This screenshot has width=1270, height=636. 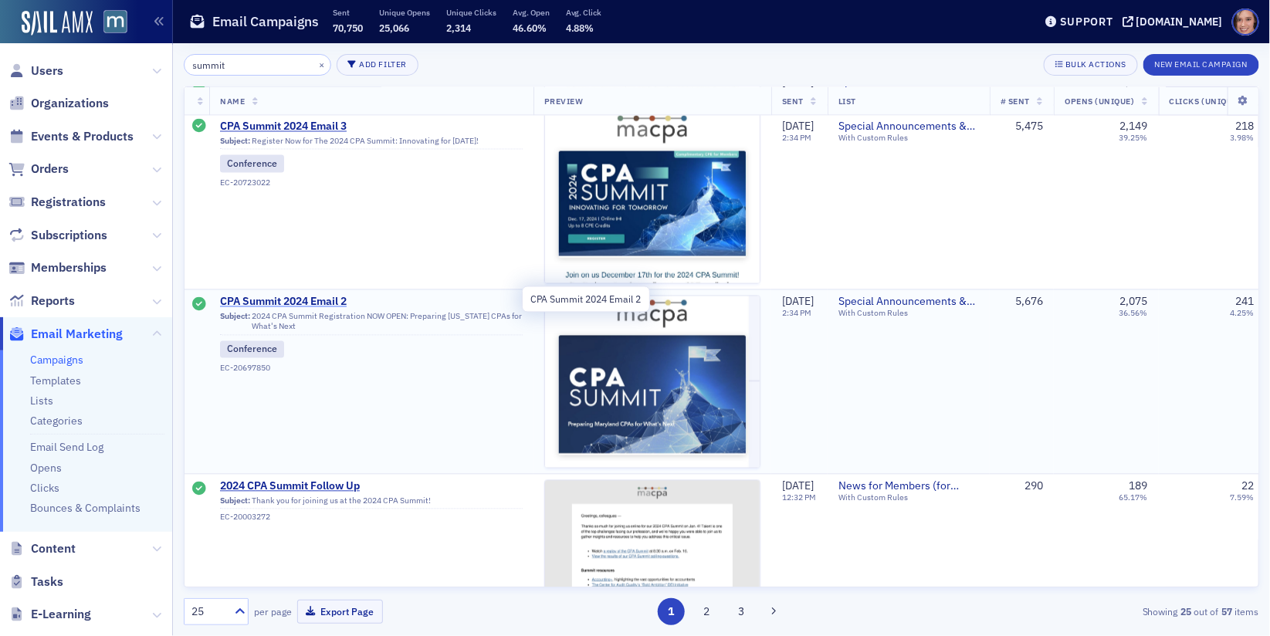 What do you see at coordinates (405, 12) in the screenshot?
I see `p: Unique Opens` at bounding box center [405, 12].